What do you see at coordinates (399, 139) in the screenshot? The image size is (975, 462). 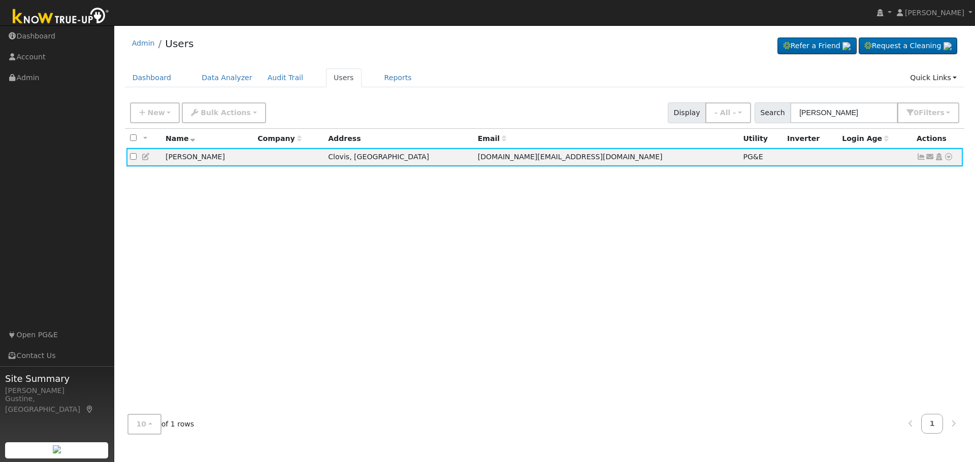 I see `div: Address` at bounding box center [399, 139].